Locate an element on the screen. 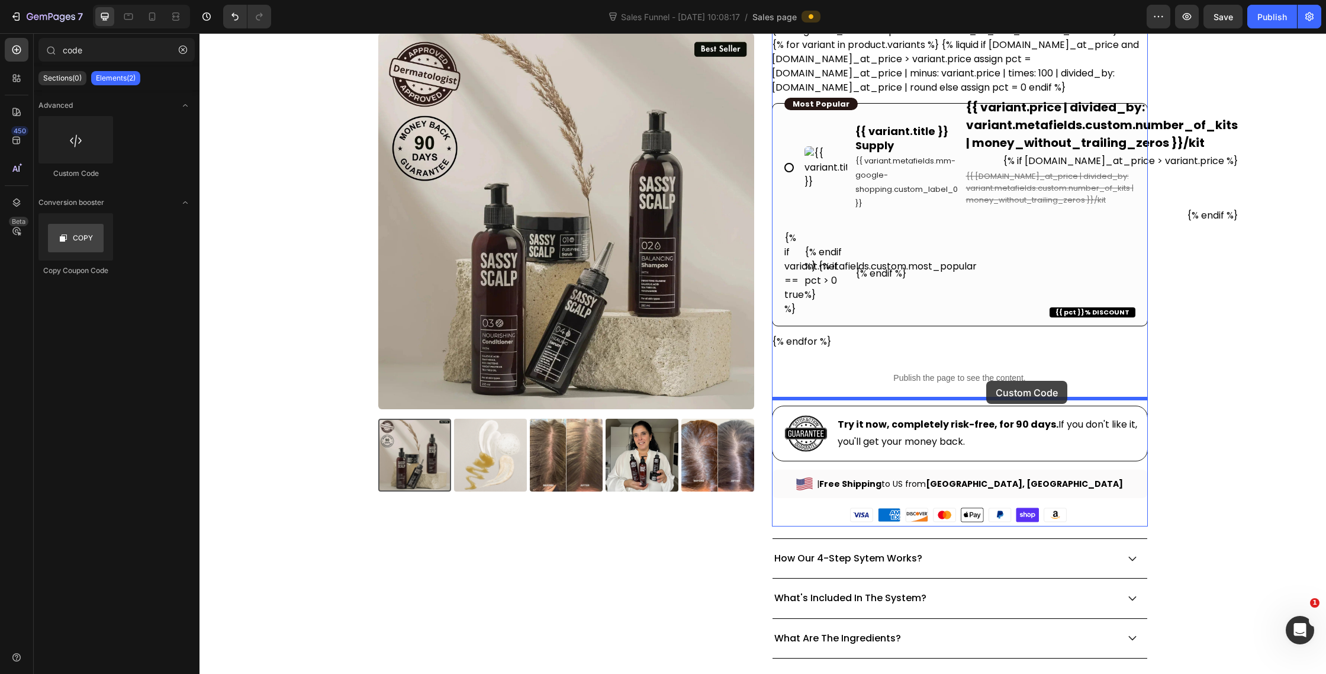 This screenshot has width=1326, height=674. span: Save is located at coordinates (1223, 17).